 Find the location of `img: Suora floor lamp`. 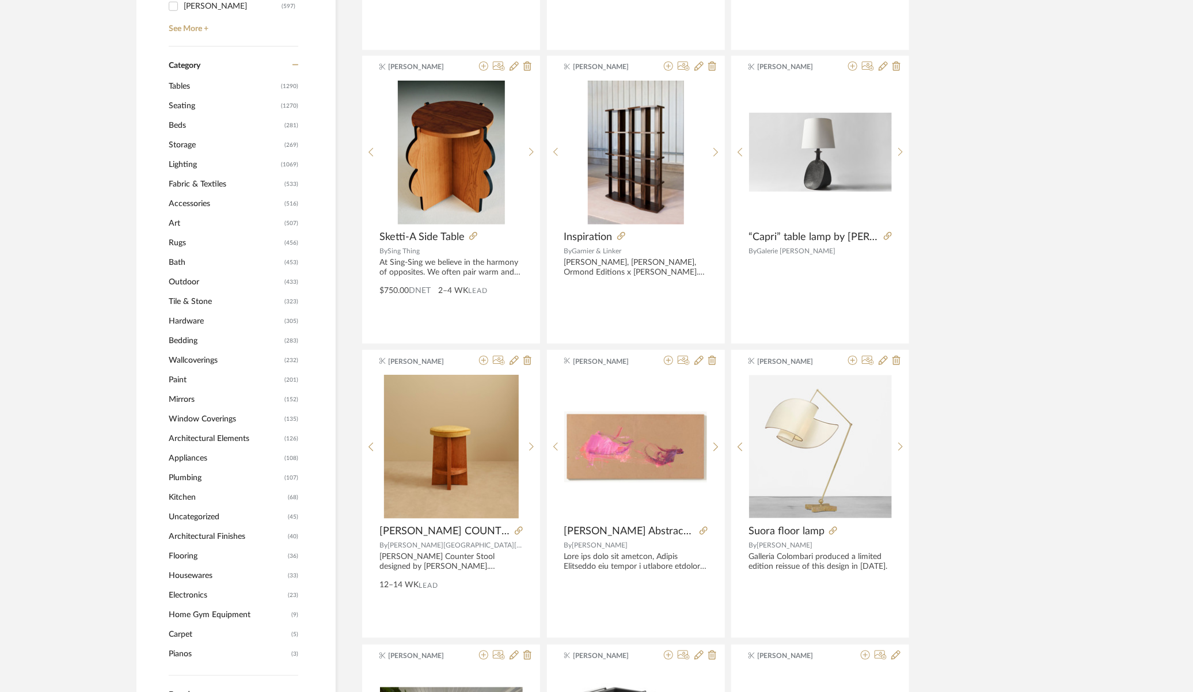

img: Suora floor lamp is located at coordinates (820, 447).